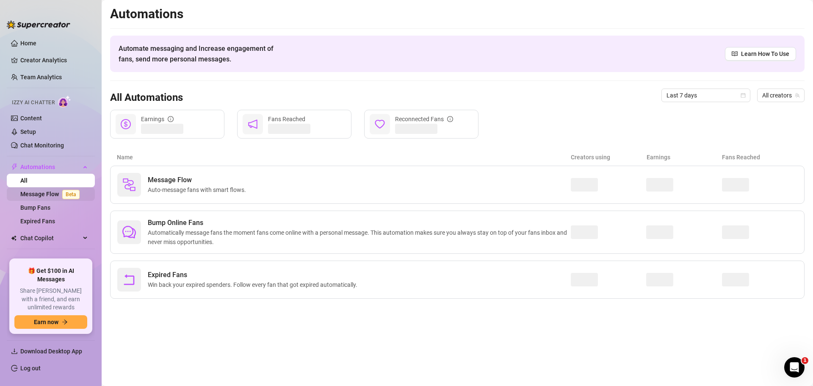 Image resolution: width=813 pixels, height=386 pixels. I want to click on span: Win back your expired spenders. Follow every fan that got expired automatically., so click(254, 284).